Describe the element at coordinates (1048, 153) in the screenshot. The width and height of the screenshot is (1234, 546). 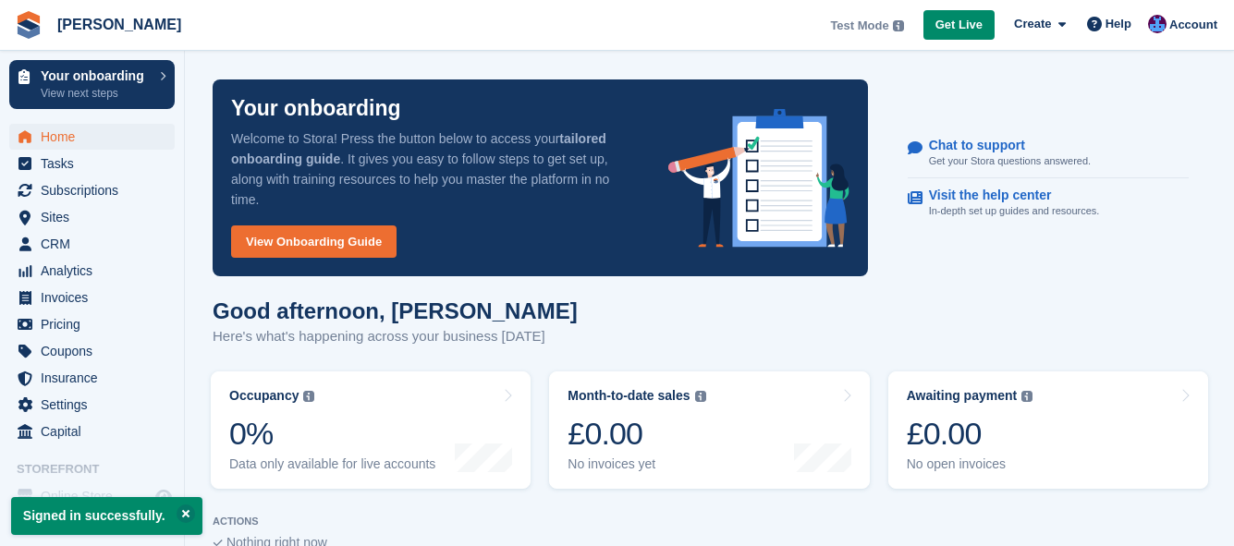
I see `a: Chat to support Get your Stora questions answered.` at that location.